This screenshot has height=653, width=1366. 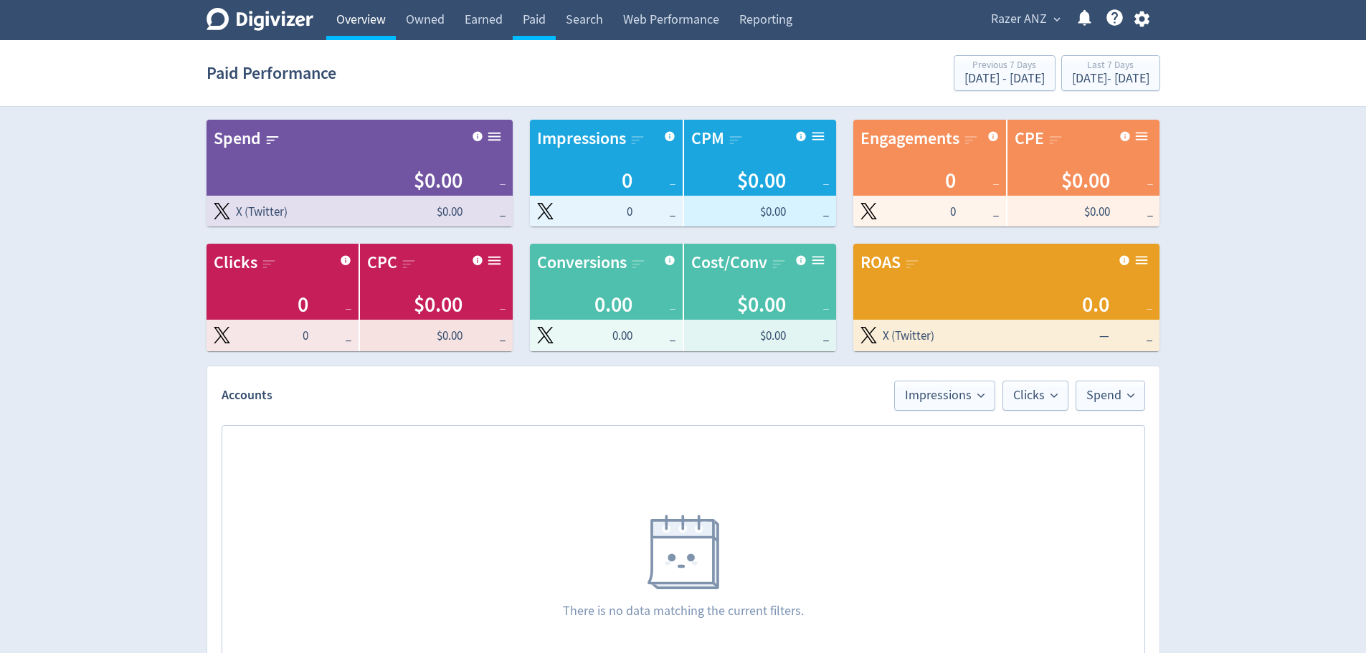 I want to click on span: 0.0, so click(x=1096, y=305).